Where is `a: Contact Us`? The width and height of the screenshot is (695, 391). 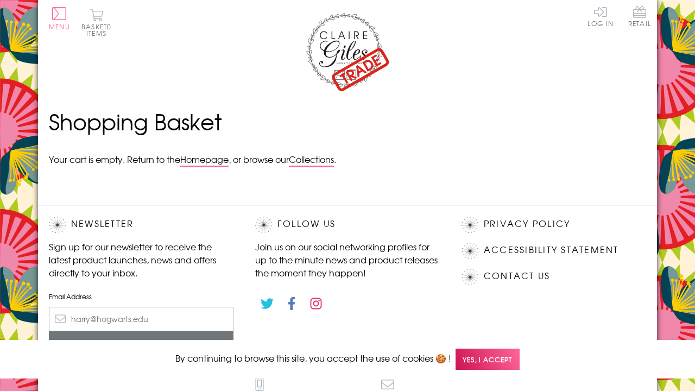 a: Contact Us is located at coordinates (517, 276).